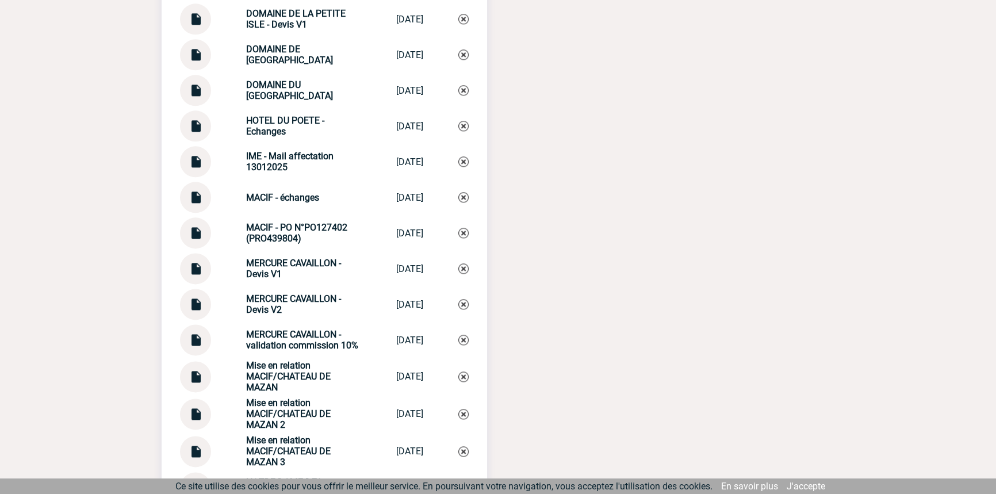  What do you see at coordinates (293, 304) in the screenshot?
I see `strong: MERCURE CAVAILLON - Devis V2` at bounding box center [293, 304].